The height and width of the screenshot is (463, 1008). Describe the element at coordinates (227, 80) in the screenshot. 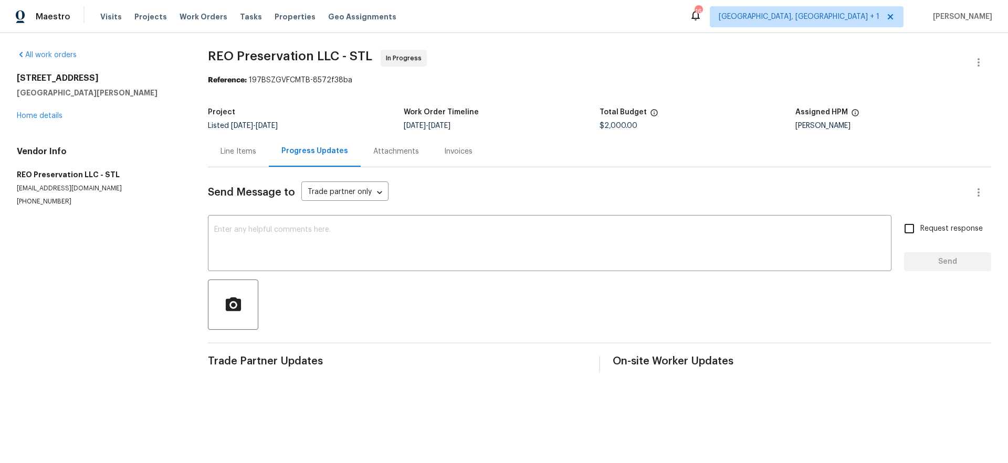

I see `b: Reference:` at that location.